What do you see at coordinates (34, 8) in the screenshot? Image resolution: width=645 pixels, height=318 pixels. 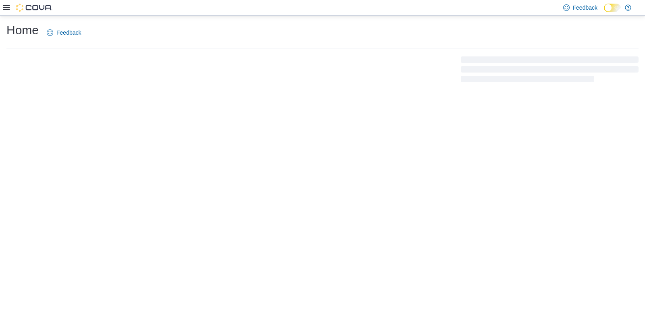 I see `img: Cova` at bounding box center [34, 8].